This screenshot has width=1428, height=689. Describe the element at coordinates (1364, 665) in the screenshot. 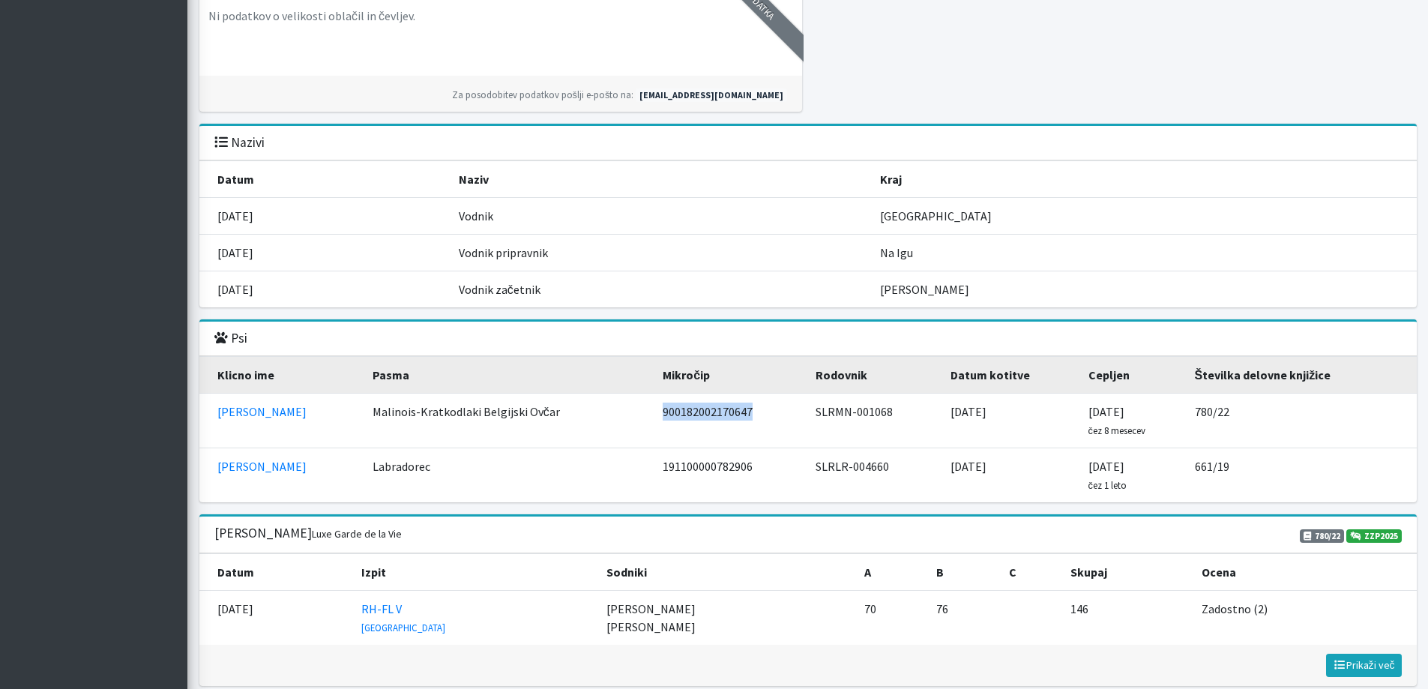

I see `span: Prikaži več` at that location.